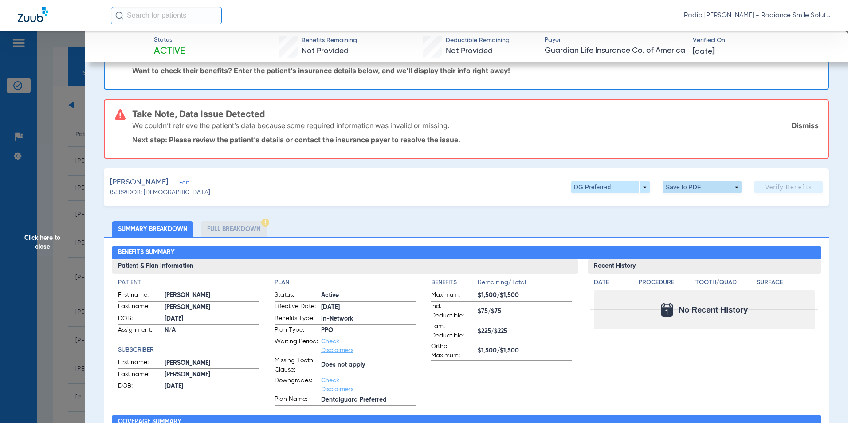  Describe the element at coordinates (525, 331) in the screenshot. I see `span: $225/$225` at that location.